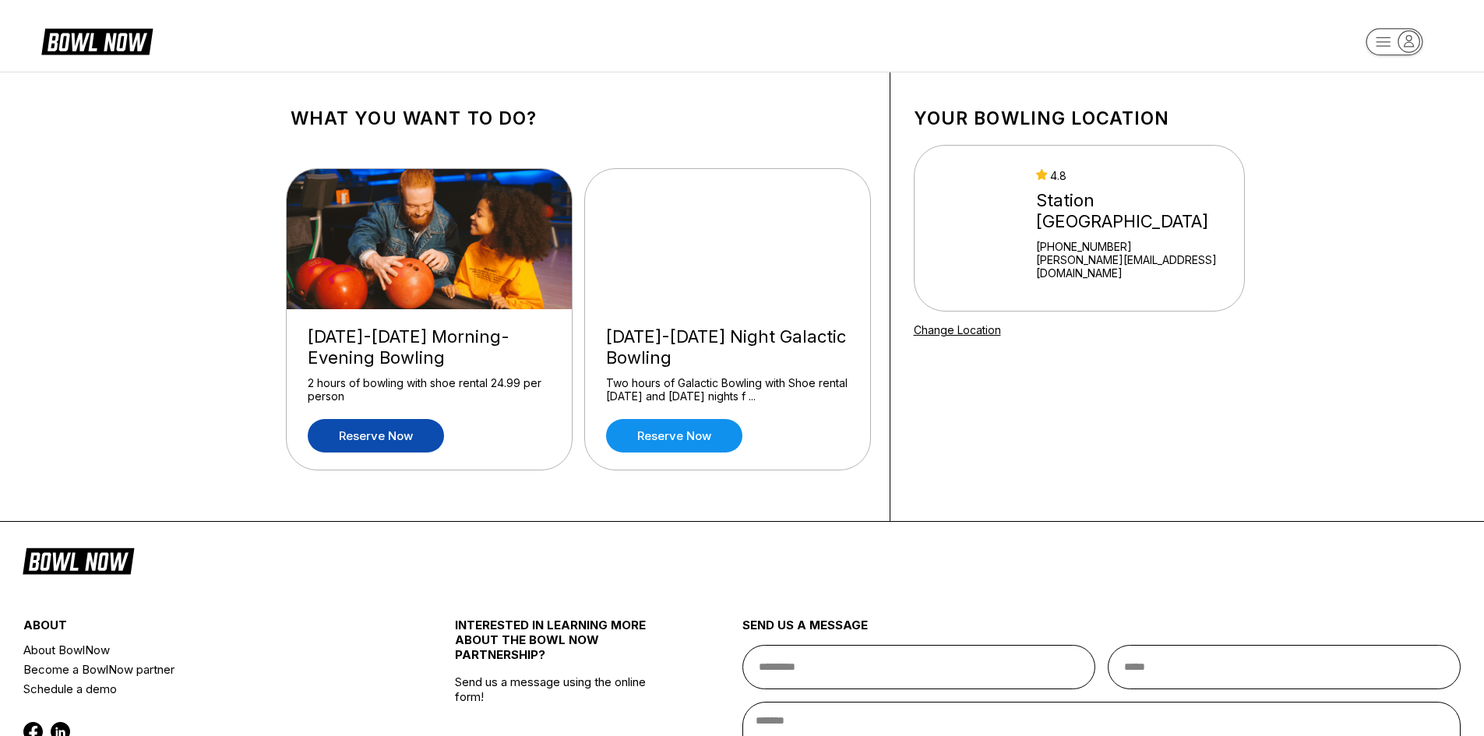  Describe the element at coordinates (203, 629) in the screenshot. I see `div: about` at that location.